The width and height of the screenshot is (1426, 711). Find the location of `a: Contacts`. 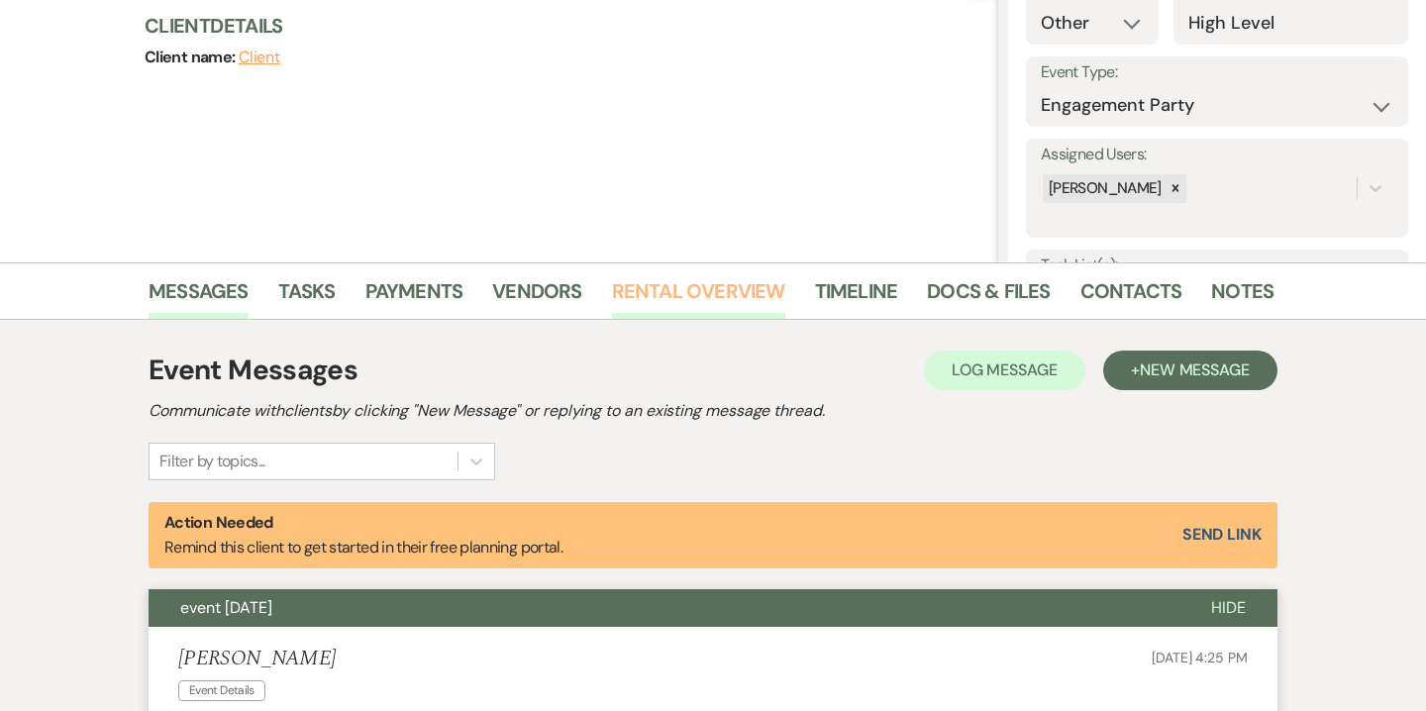

a: Contacts is located at coordinates (1131, 297).